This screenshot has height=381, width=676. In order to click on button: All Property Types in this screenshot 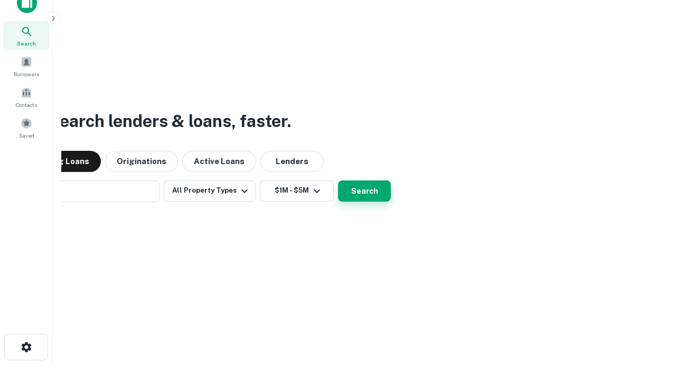, I will do `click(210, 191)`.